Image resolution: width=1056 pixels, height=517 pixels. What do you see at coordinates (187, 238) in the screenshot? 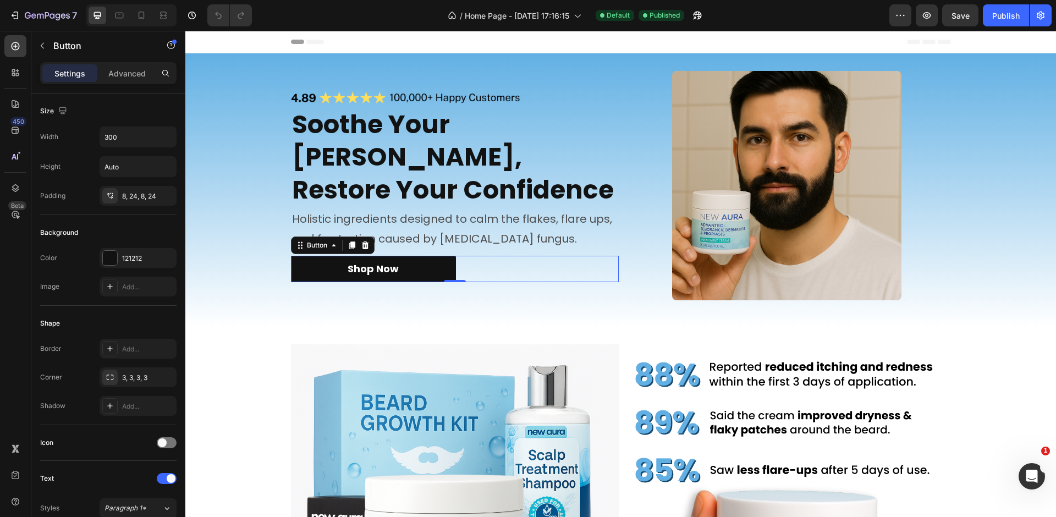
I see `p: Shop Now` at bounding box center [187, 238].